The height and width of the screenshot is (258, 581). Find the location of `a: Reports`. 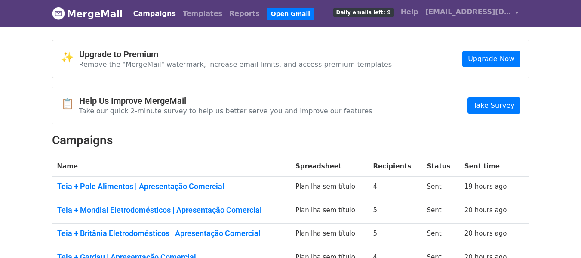

a: Reports is located at coordinates (244, 14).